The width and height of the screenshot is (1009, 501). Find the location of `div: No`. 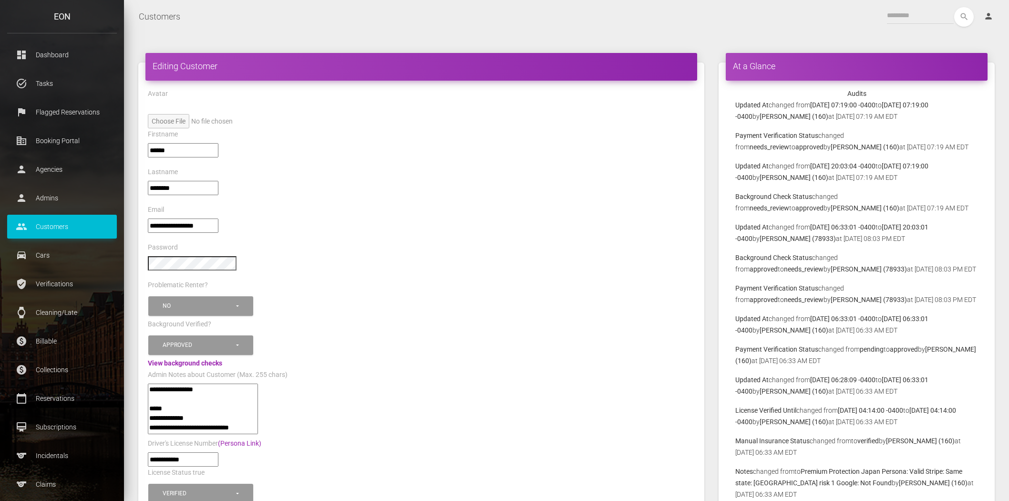

div: No is located at coordinates (198, 306).